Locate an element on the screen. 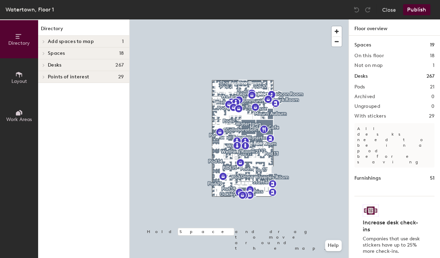 Image resolution: width=440 pixels, height=258 pixels. button: Publish is located at coordinates (417, 10).